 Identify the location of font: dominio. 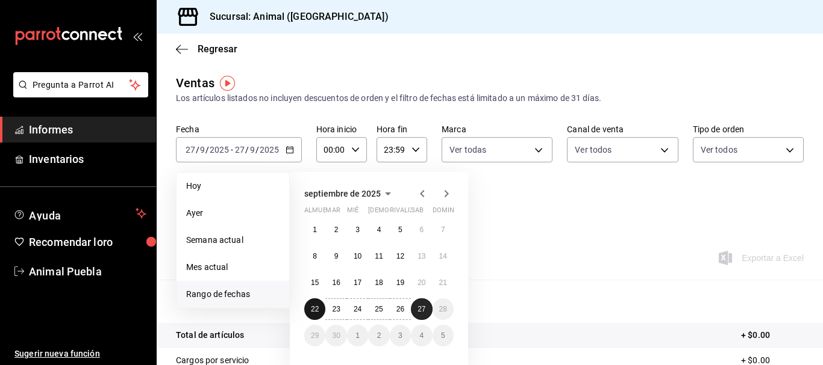
(447, 210).